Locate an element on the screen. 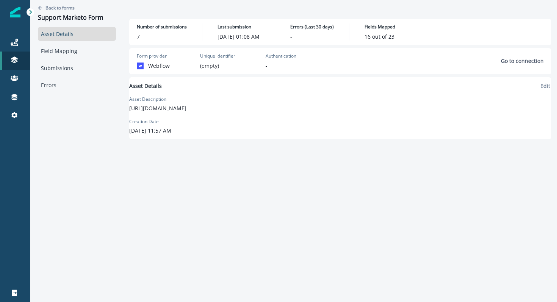 The width and height of the screenshot is (557, 302). p: Fields Mapped is located at coordinates (380, 27).